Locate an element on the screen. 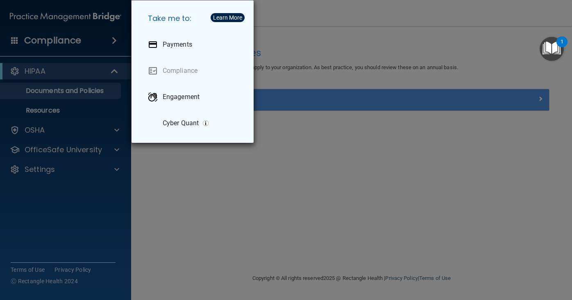  div: 1 is located at coordinates (562, 47).